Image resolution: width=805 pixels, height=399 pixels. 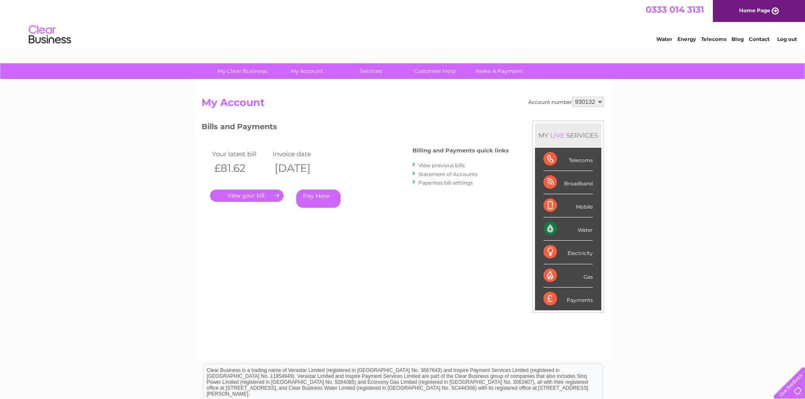 What do you see at coordinates (499, 71) in the screenshot?
I see `a: Make A Payment` at bounding box center [499, 71].